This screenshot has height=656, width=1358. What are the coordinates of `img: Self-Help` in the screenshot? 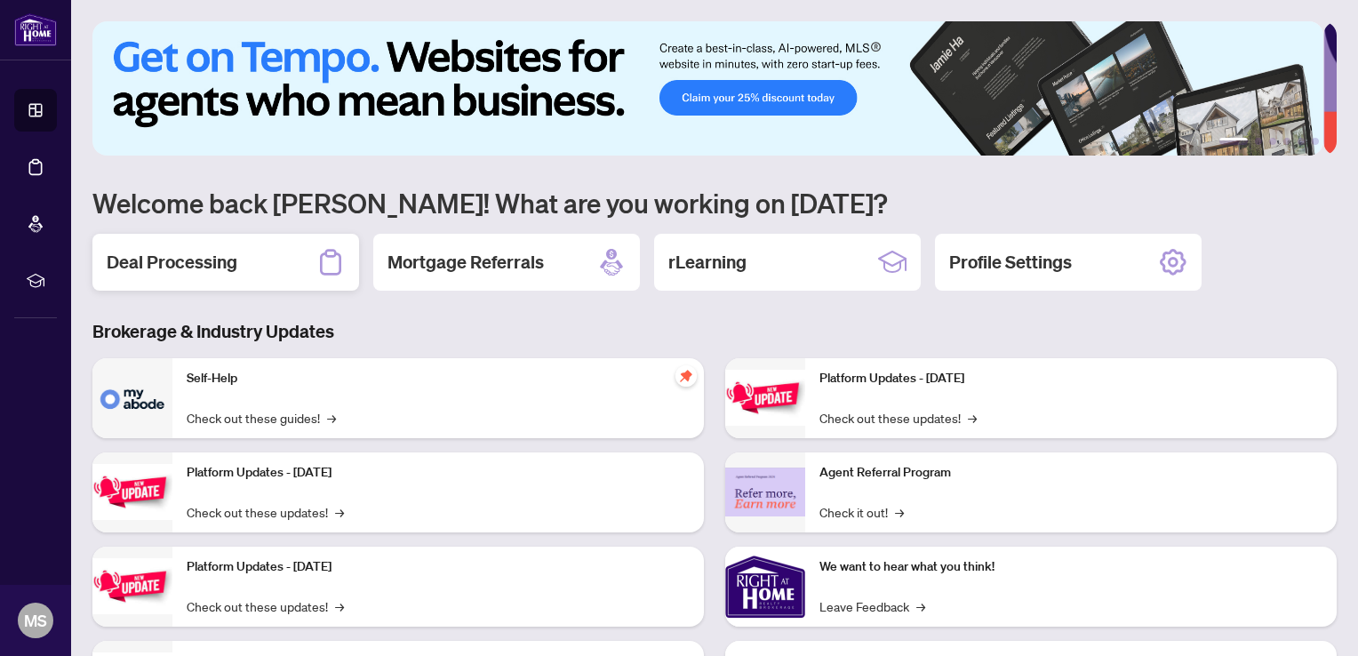 It's located at (132, 398).